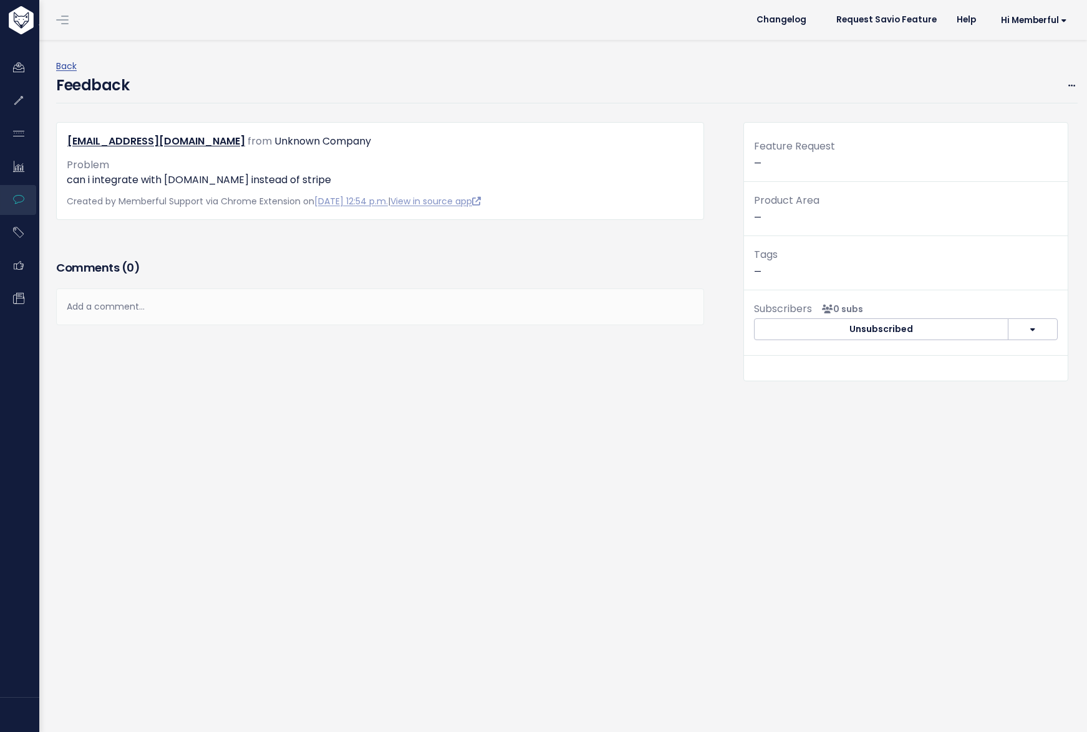  Describe the element at coordinates (54, 20) in the screenshot. I see `img: logo-white.9d6f32f41409.svg` at that location.